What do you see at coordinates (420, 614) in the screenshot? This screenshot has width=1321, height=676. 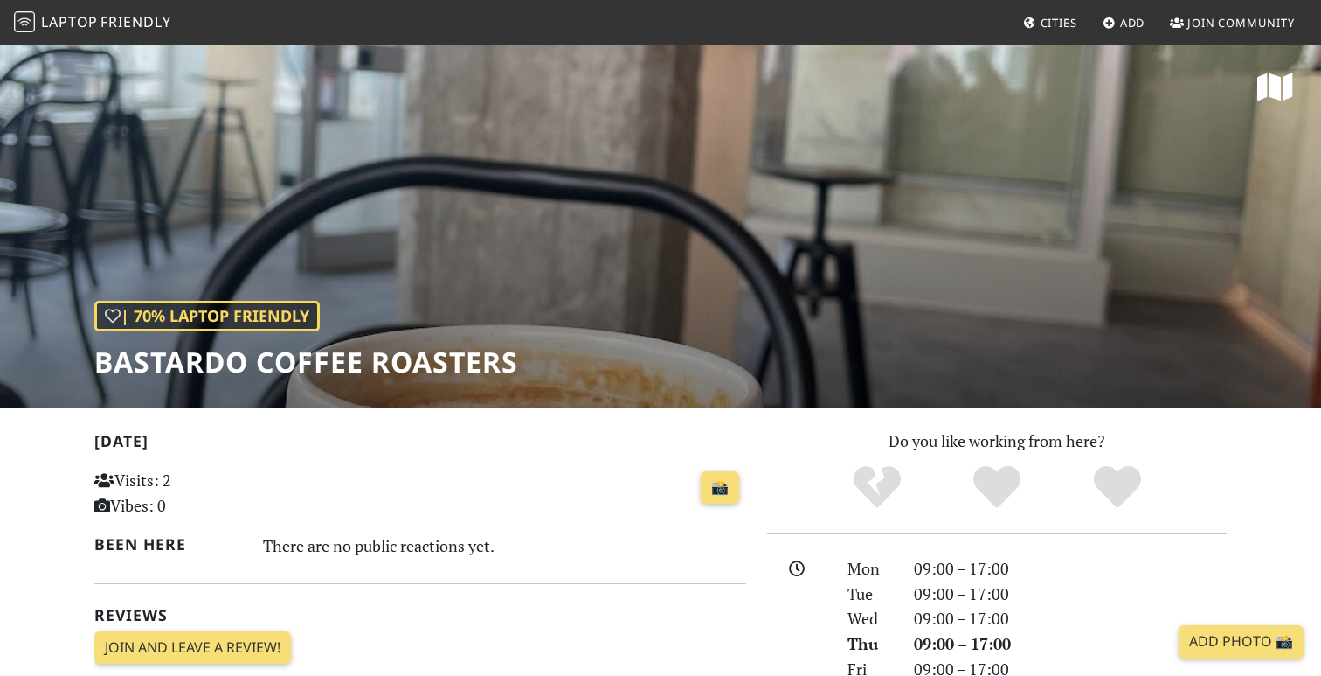 I see `h2: Reviews` at bounding box center [420, 614].